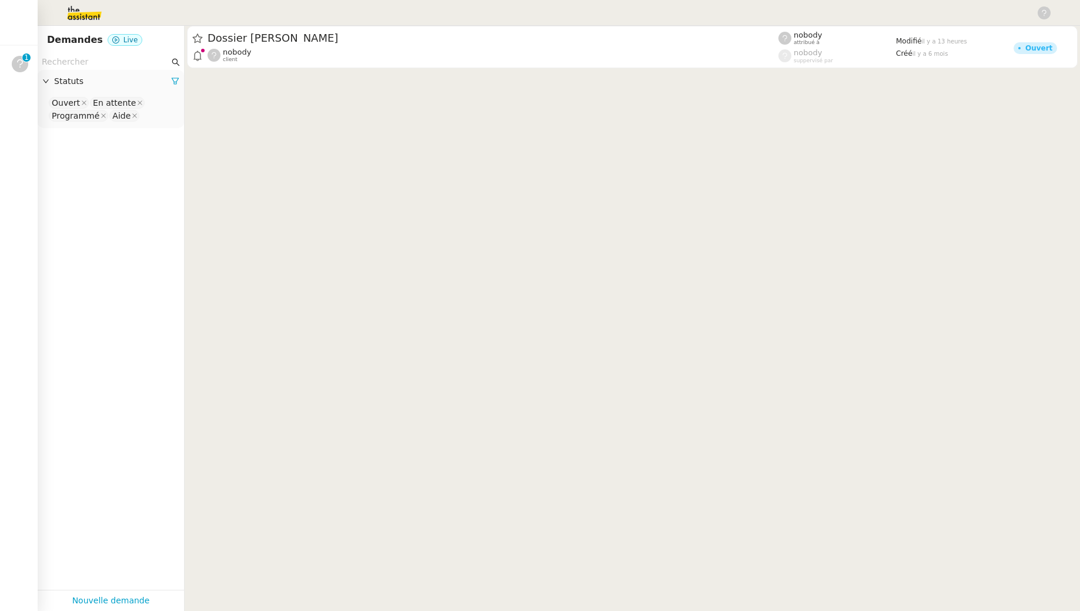 This screenshot has width=1080, height=611. What do you see at coordinates (230, 59) in the screenshot?
I see `span: client` at bounding box center [230, 59].